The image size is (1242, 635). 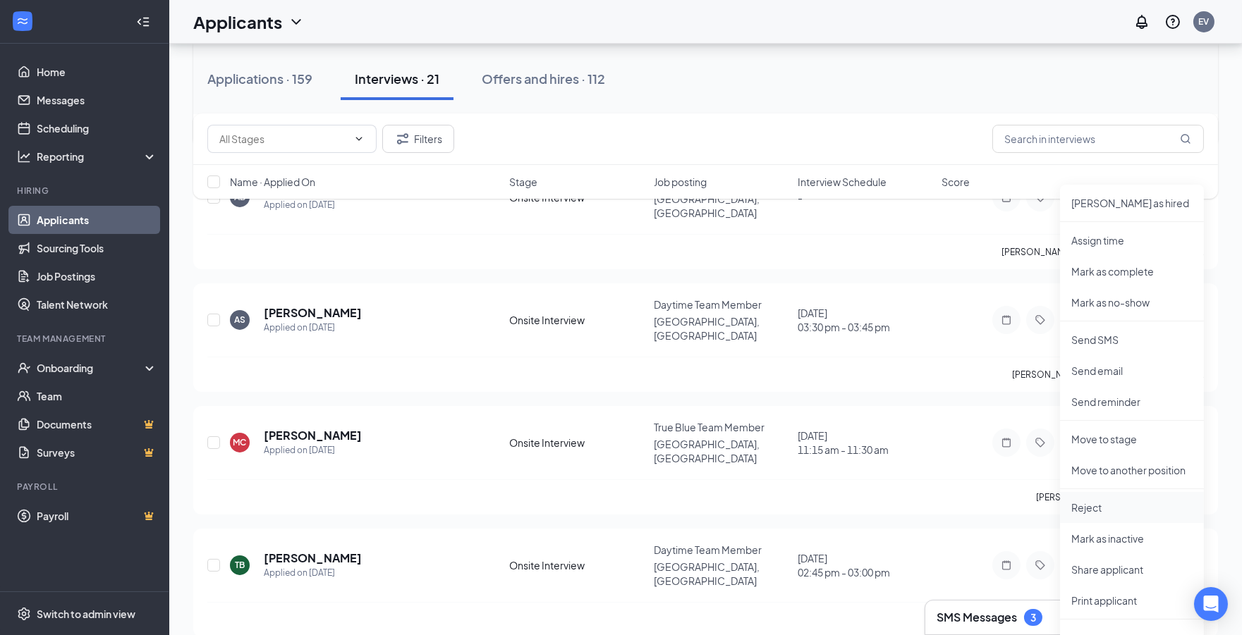 I want to click on a: Messages, so click(x=97, y=100).